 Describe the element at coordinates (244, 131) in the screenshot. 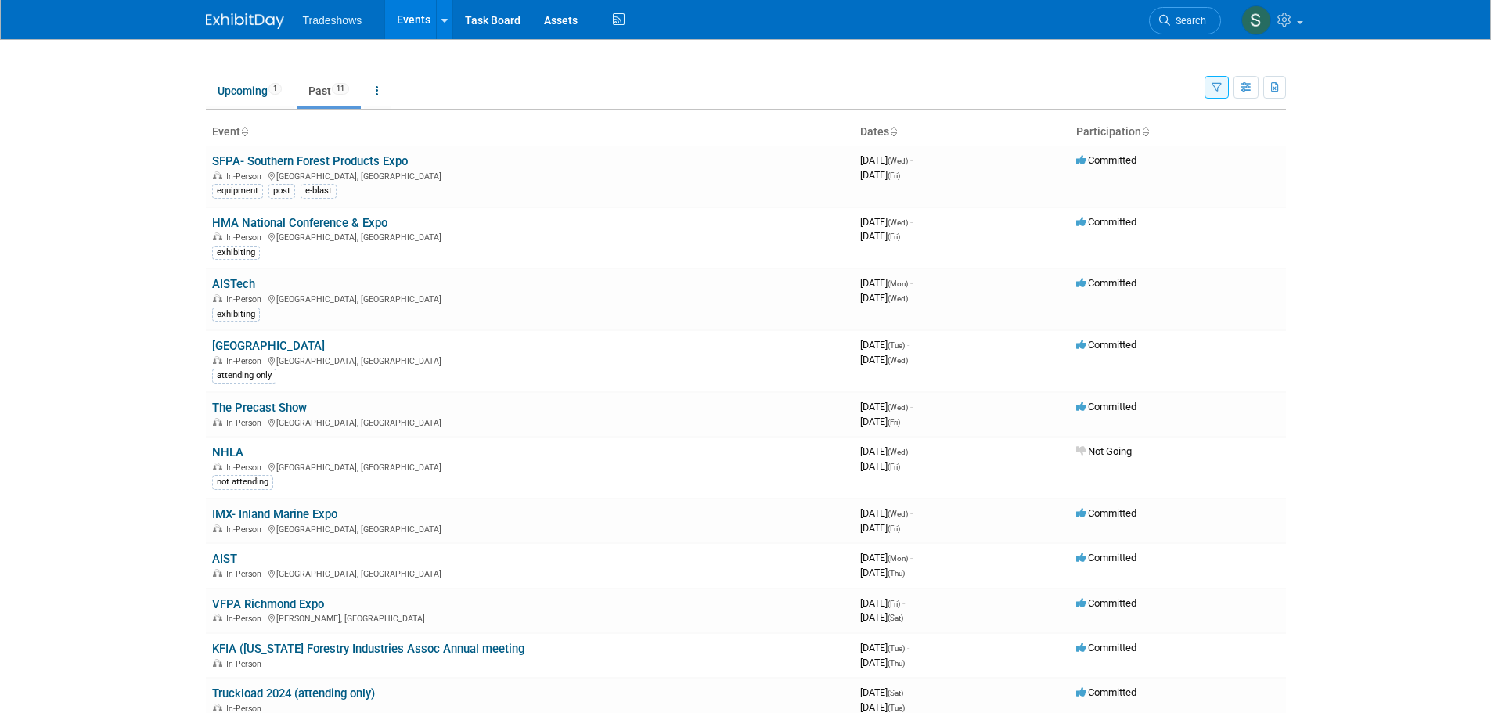

I see `a: Sort by Event Name` at that location.